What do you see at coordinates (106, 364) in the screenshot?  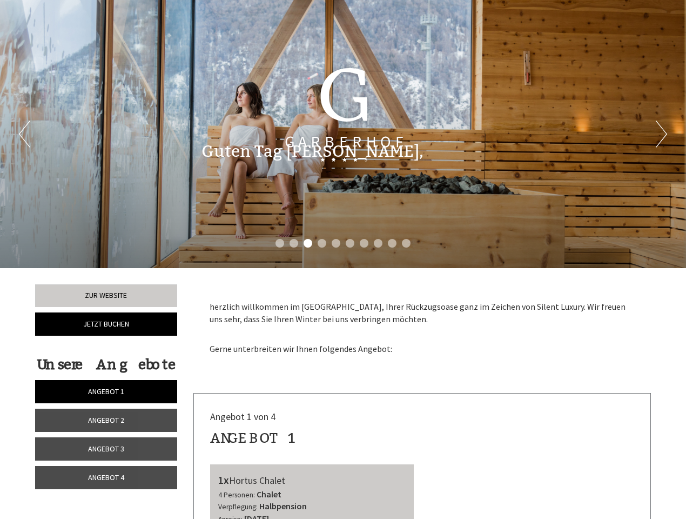 I see `div: Unsere Angebote` at bounding box center [106, 364].